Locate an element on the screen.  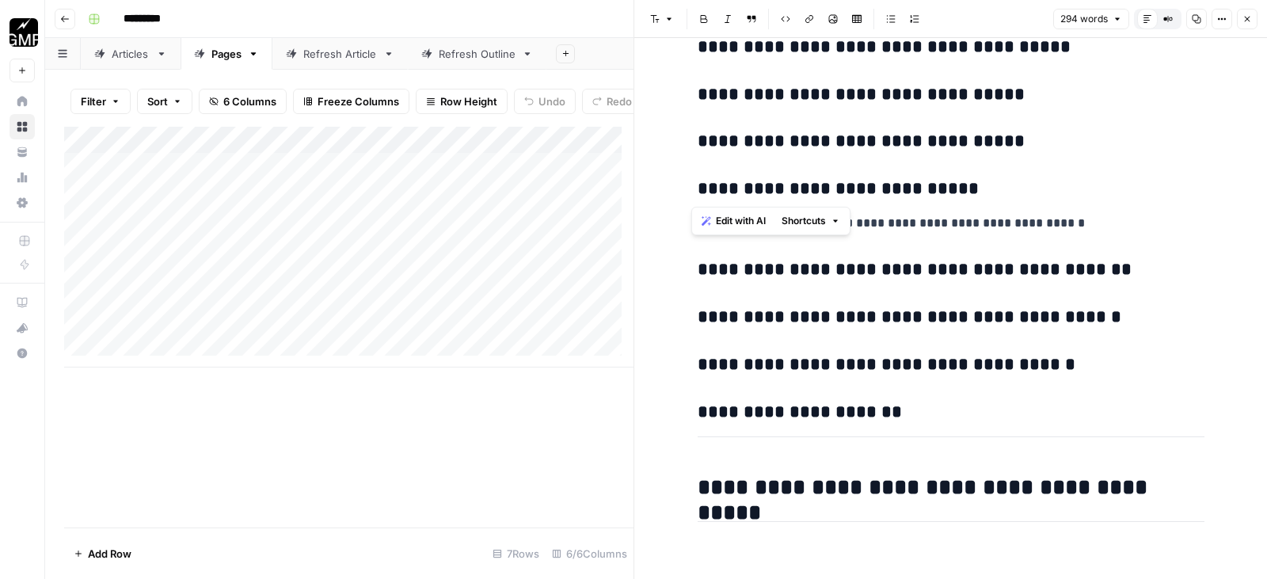
a: Articles is located at coordinates (131, 54).